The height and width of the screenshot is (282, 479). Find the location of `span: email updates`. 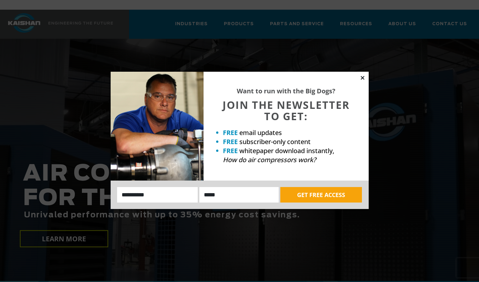

span: email updates is located at coordinates (261, 132).